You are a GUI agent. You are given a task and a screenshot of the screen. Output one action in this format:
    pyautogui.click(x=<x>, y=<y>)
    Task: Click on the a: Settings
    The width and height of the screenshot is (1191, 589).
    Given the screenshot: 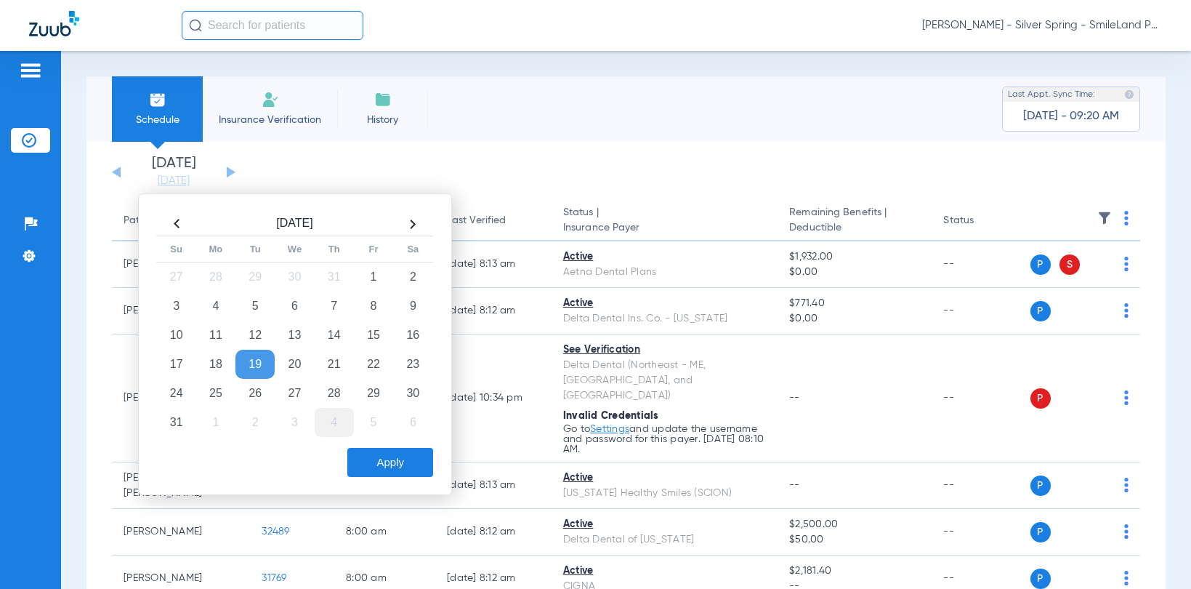 What is the action you would take?
    pyautogui.click(x=610, y=429)
    